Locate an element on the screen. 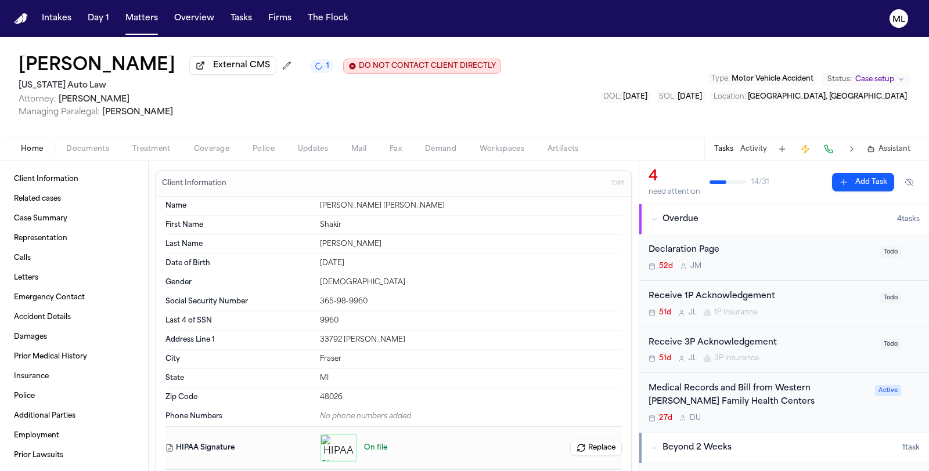 This screenshot has width=929, height=471. a: Damages is located at coordinates (74, 337).